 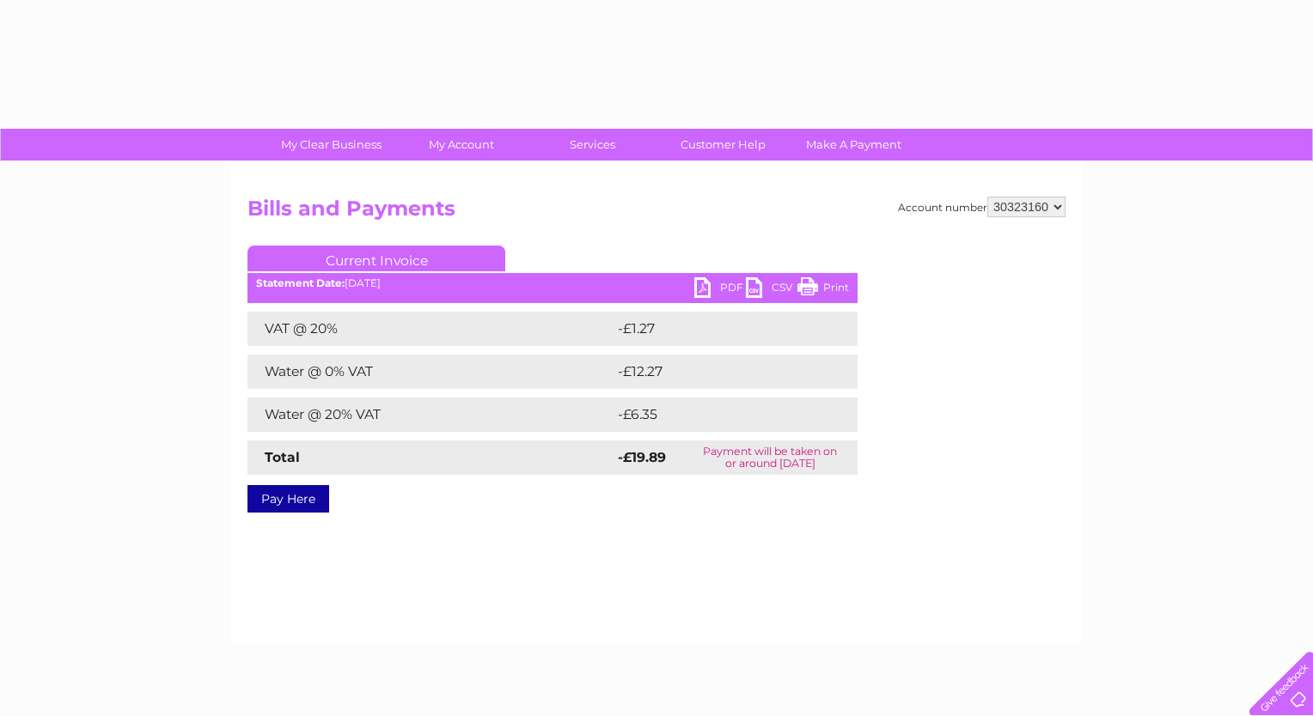 I want to click on a: CSV, so click(x=771, y=289).